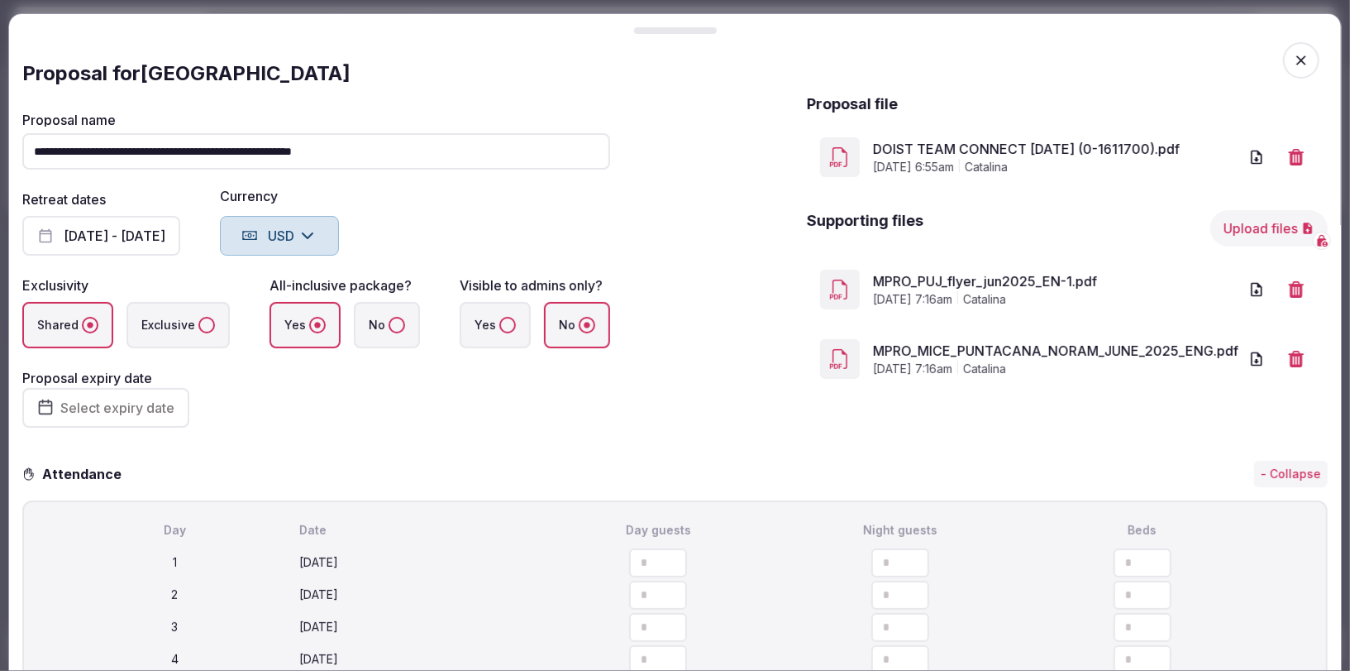 This screenshot has height=671, width=1350. Describe the element at coordinates (174, 563) in the screenshot. I see `div: 1` at that location.